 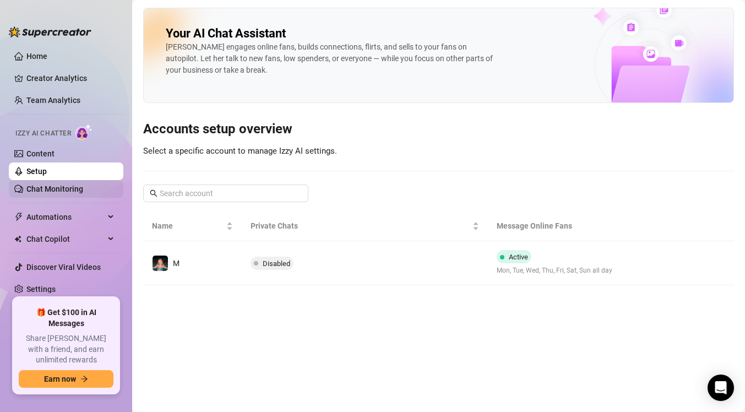 What do you see at coordinates (438, 129) in the screenshot?
I see `h3: Accounts setup overview` at bounding box center [438, 129].